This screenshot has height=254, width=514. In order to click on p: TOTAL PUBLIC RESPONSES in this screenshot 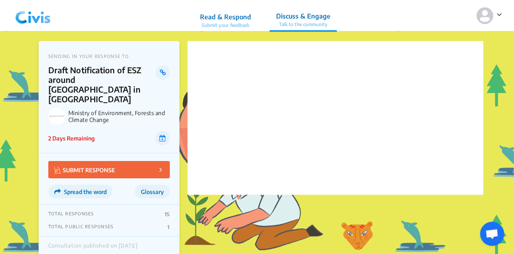, I will do `click(81, 227)`.